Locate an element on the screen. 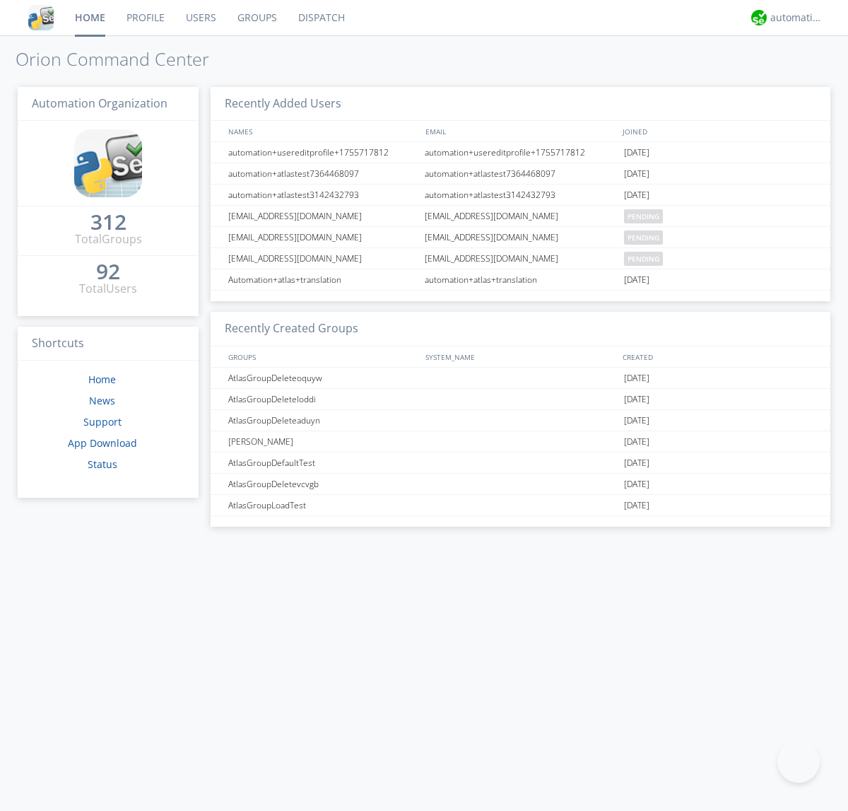  img: d2d01cd9b4174d08988066c6d424eccd is located at coordinates (759, 18).